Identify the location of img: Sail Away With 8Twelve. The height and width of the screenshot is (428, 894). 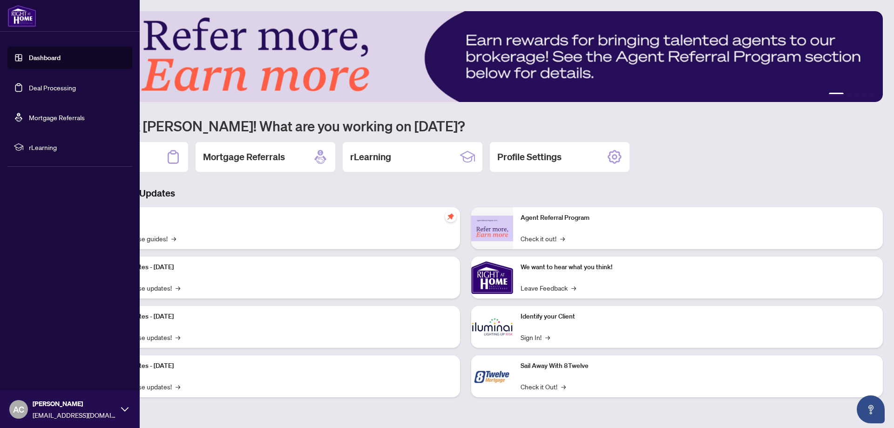
(492, 376).